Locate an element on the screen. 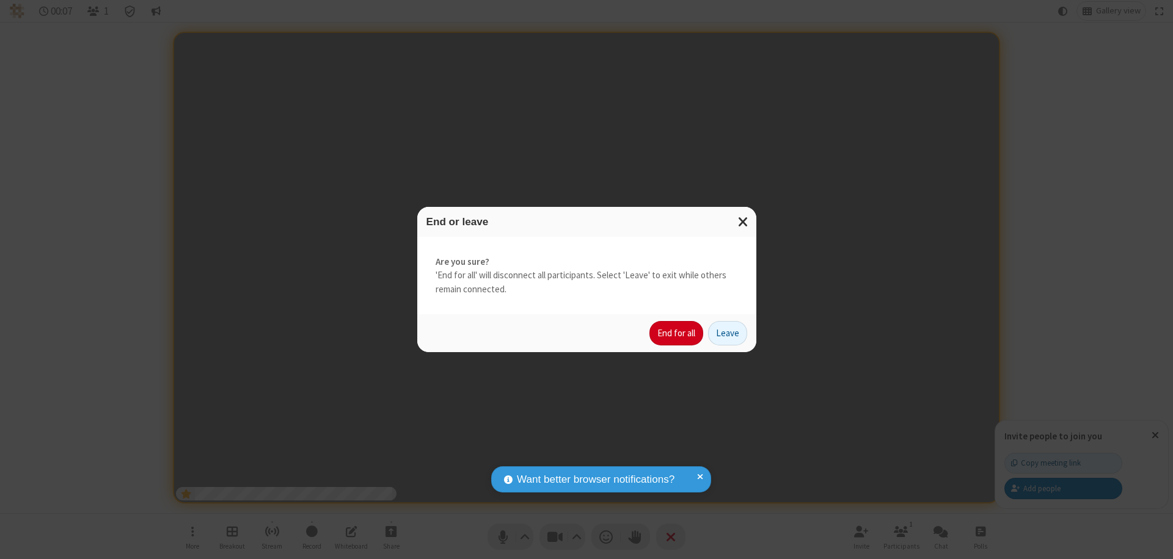  strong: Are you sure? is located at coordinates (586, 262).